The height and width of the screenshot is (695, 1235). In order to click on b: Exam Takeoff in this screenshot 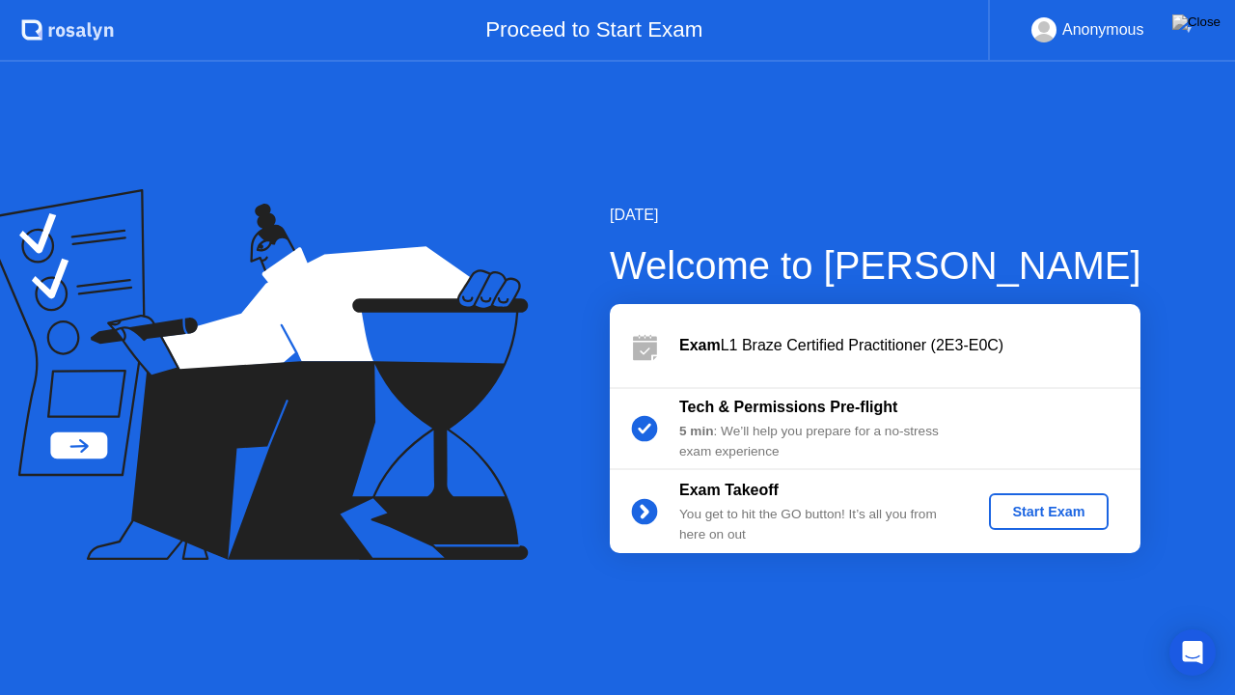, I will do `click(729, 489)`.